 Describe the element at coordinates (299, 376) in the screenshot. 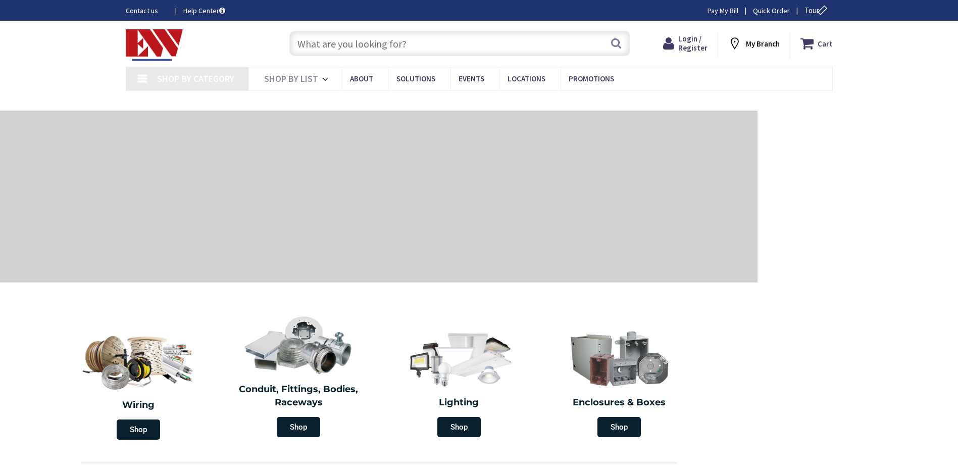

I see `a: Conduit, Fittings, Bodies, Raceways Shop` at that location.